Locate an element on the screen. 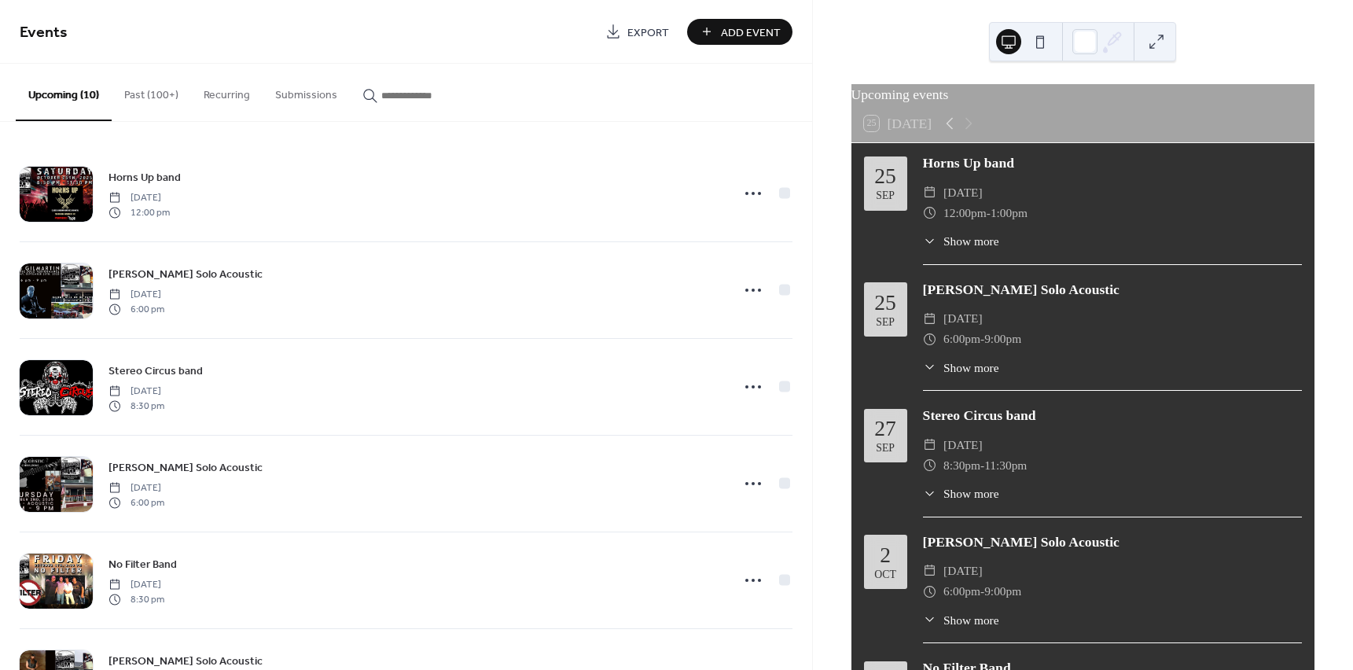  a: No Filter Band is located at coordinates (142, 564).